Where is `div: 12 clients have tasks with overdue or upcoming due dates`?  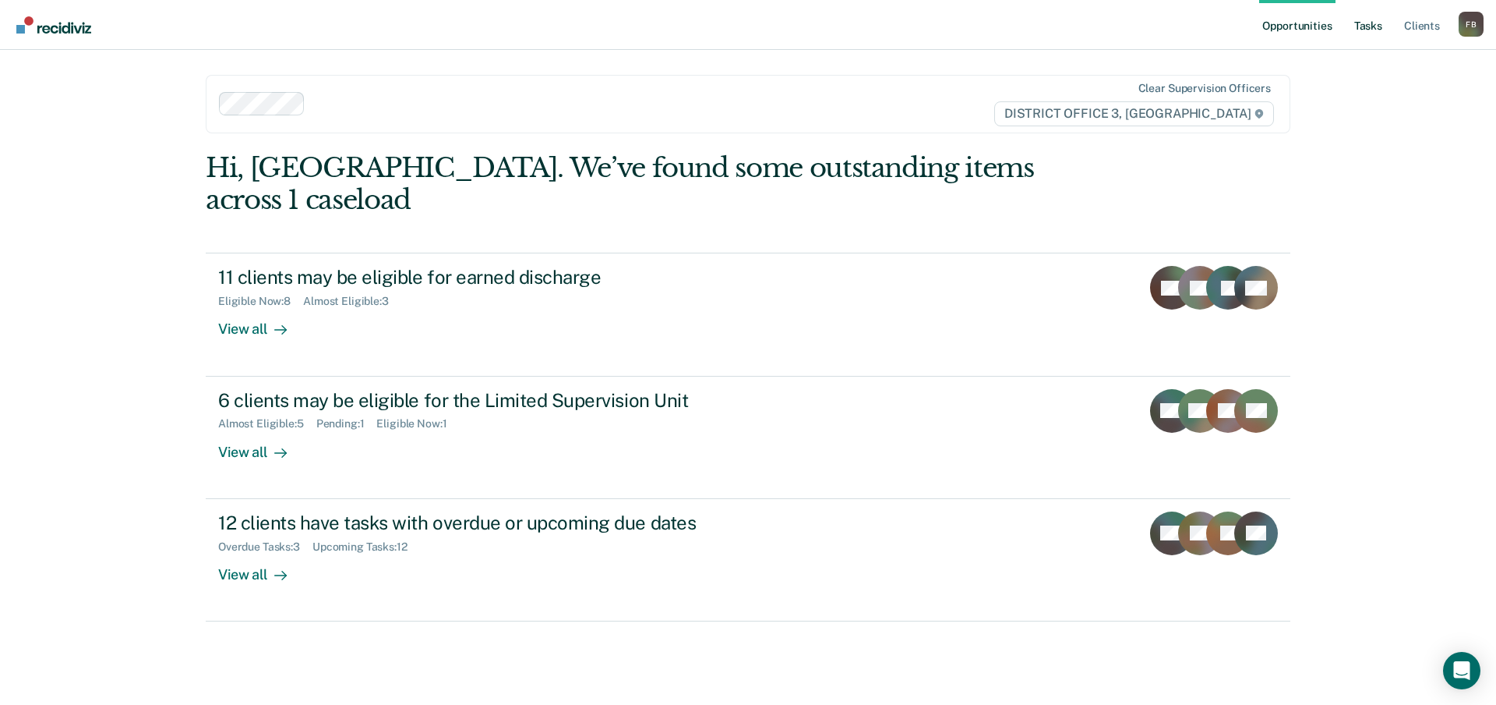 div: 12 clients have tasks with overdue or upcoming due dates is located at coordinates (492, 522).